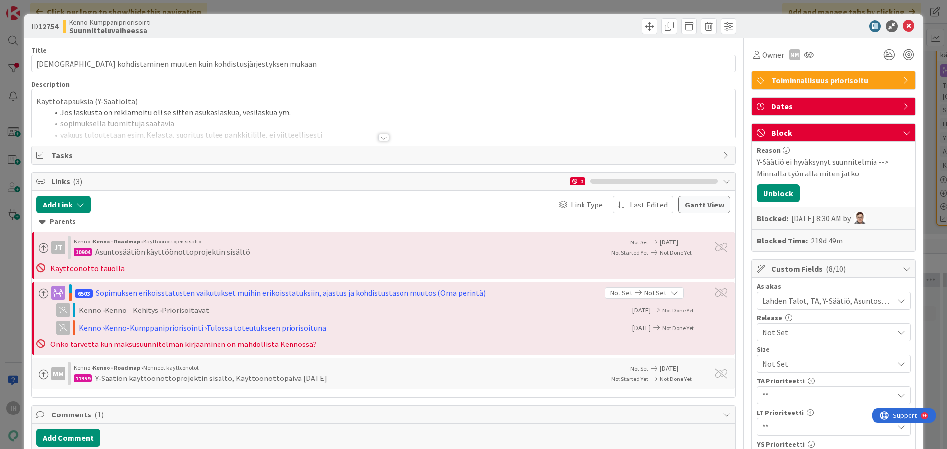 The width and height of the screenshot is (947, 449). I want to click on span: Käyttöönottojen sisältö, so click(172, 241).